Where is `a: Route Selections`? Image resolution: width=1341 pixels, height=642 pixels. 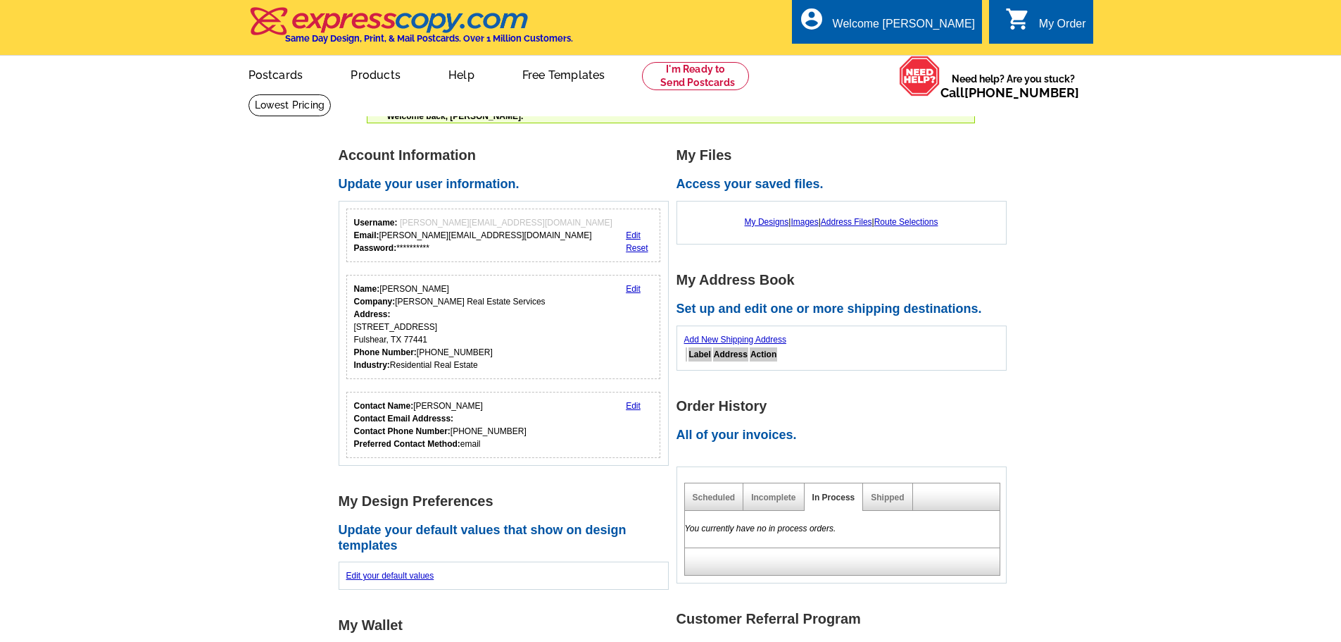
a: Route Selections is located at coordinates (906, 222).